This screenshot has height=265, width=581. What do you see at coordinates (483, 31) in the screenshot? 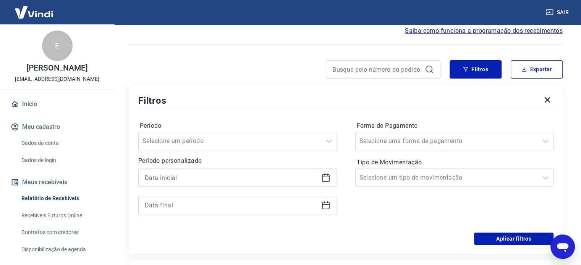
I see `span: Saiba como funciona a programação dos recebimentos` at bounding box center [483, 31].